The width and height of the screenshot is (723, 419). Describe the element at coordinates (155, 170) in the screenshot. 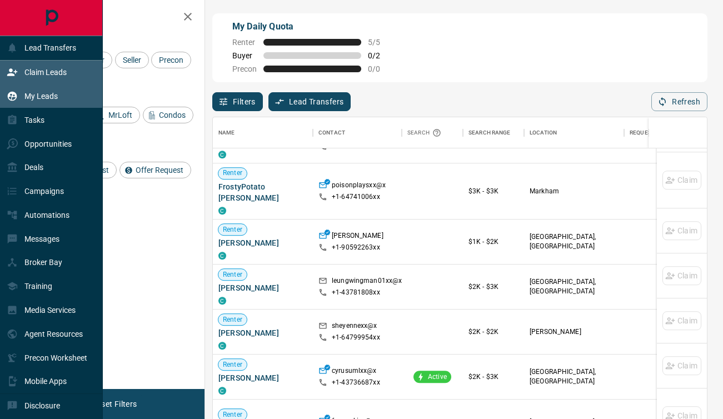

I see `div: Offer Request` at that location.